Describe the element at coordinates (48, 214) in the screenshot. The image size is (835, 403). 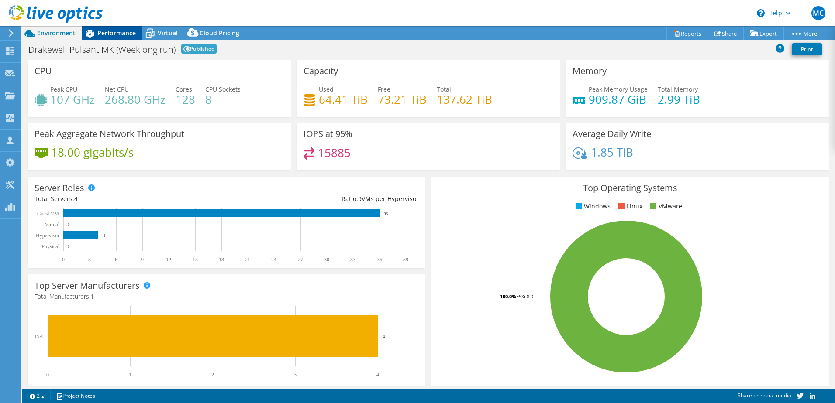
I see `text: Guest VM` at that location.